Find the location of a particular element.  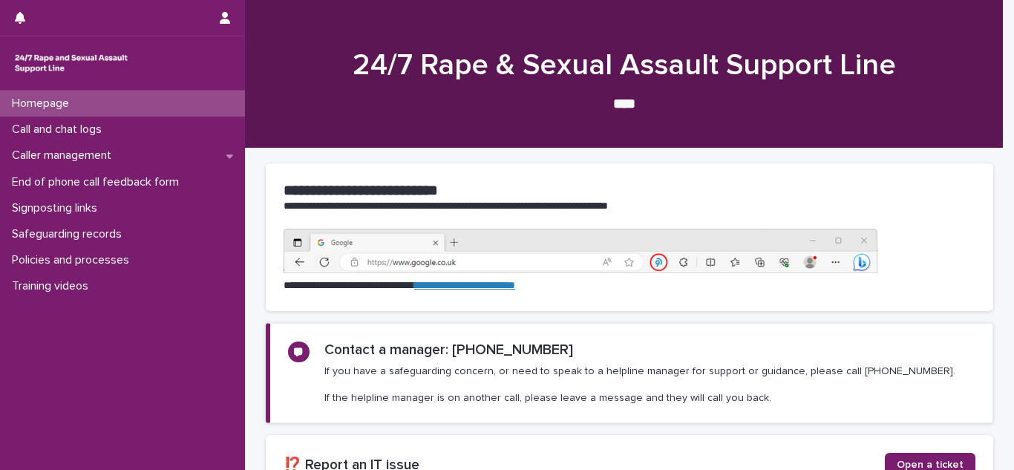

p: Policies and processes is located at coordinates (73, 260).